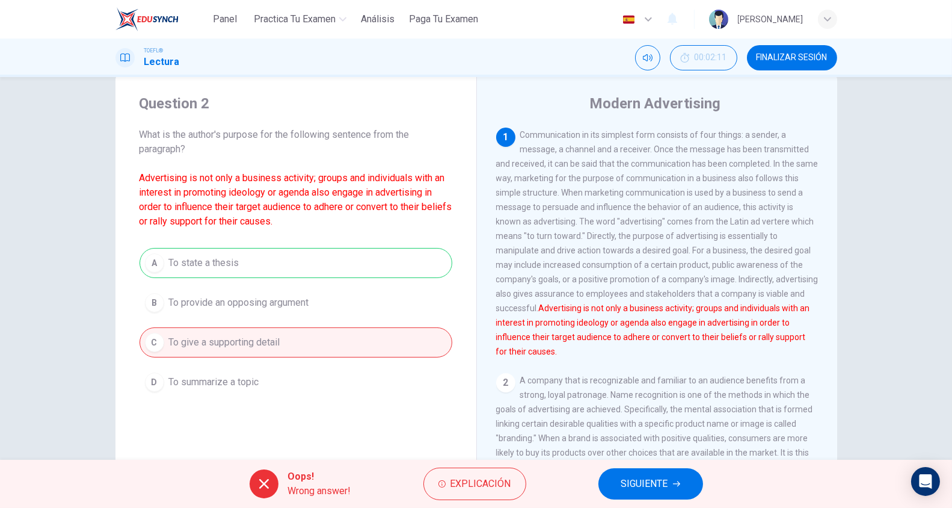 The width and height of the screenshot is (952, 508). What do you see at coordinates (629, 19) in the screenshot?
I see `img: es` at bounding box center [629, 19].